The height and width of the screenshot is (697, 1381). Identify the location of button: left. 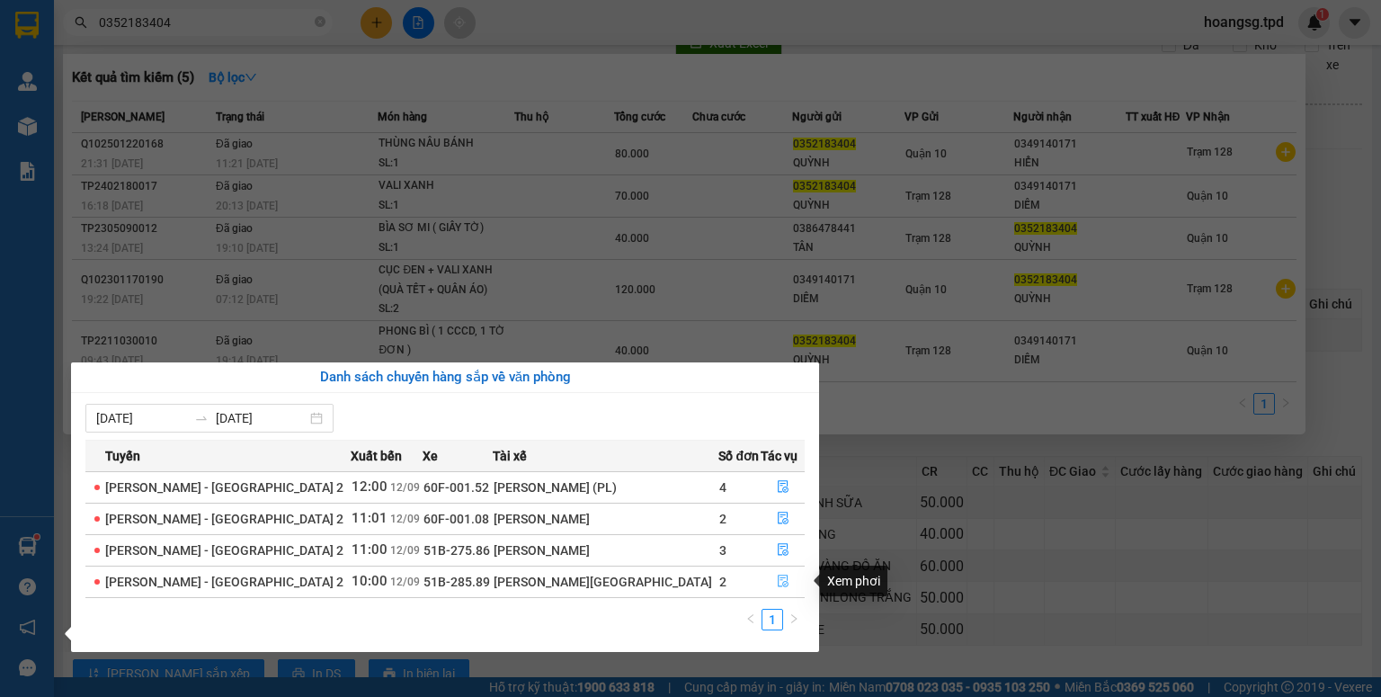
(751, 619).